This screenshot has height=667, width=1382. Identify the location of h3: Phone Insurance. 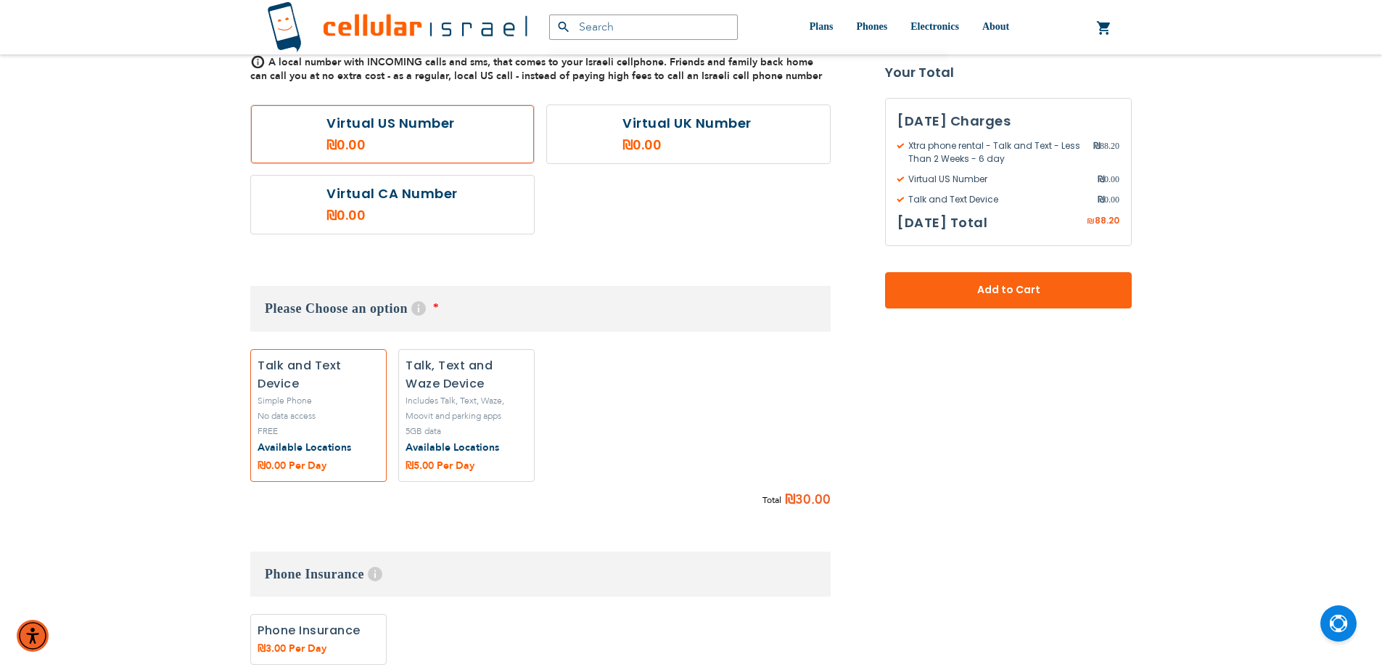
(540, 574).